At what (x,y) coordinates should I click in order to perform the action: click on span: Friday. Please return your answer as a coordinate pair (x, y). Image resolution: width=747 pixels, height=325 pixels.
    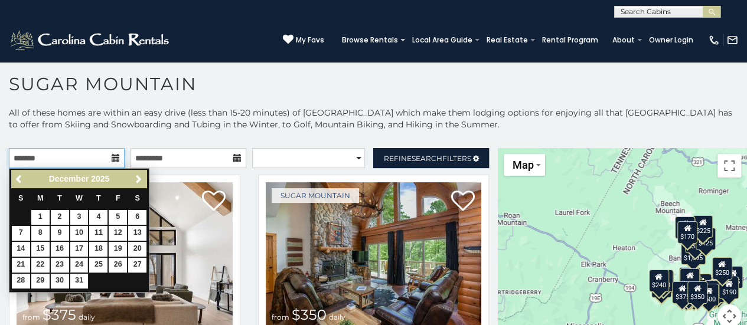
    Looking at the image, I should click on (118, 198).